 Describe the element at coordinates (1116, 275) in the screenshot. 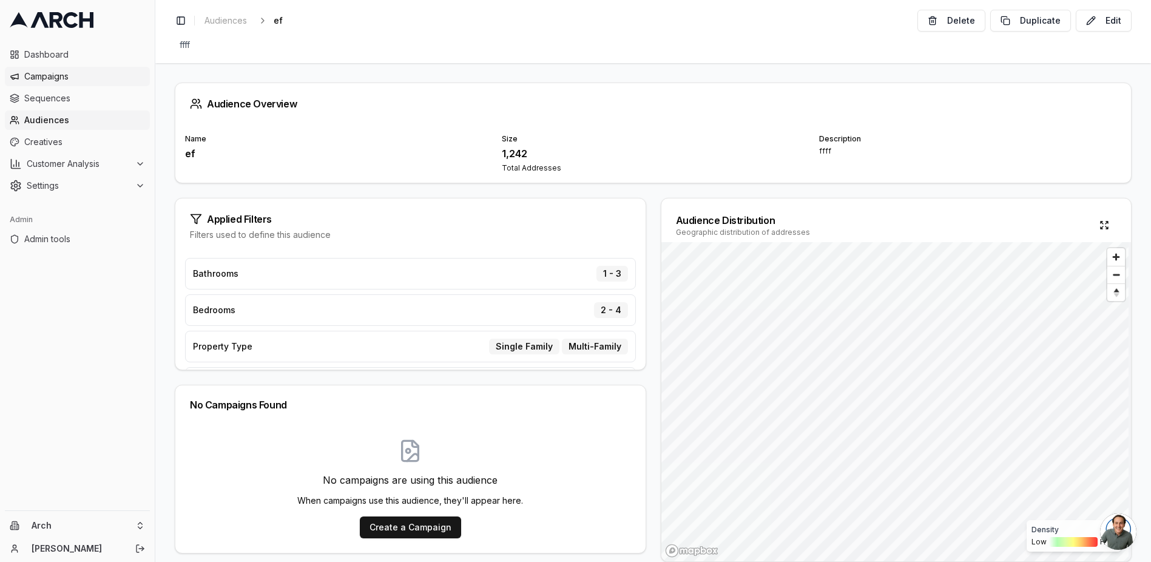

I see `span: Zoom out` at that location.